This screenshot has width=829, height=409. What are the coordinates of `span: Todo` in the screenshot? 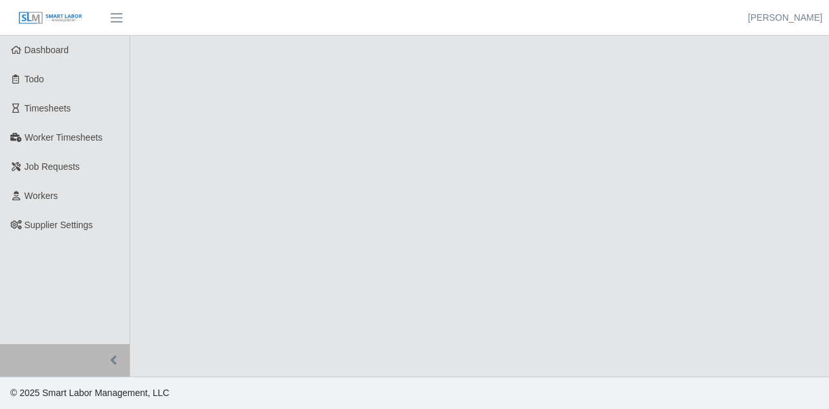 It's located at (34, 79).